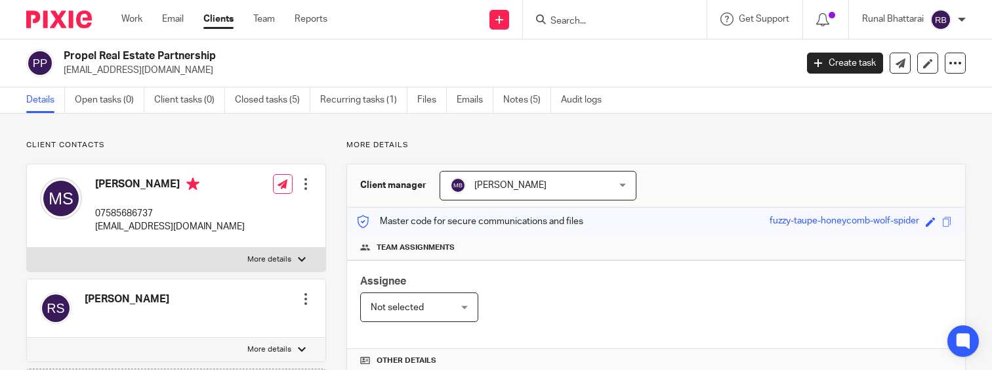 The image size is (992, 370). What do you see at coordinates (383, 281) in the screenshot?
I see `span: Assignee` at bounding box center [383, 281].